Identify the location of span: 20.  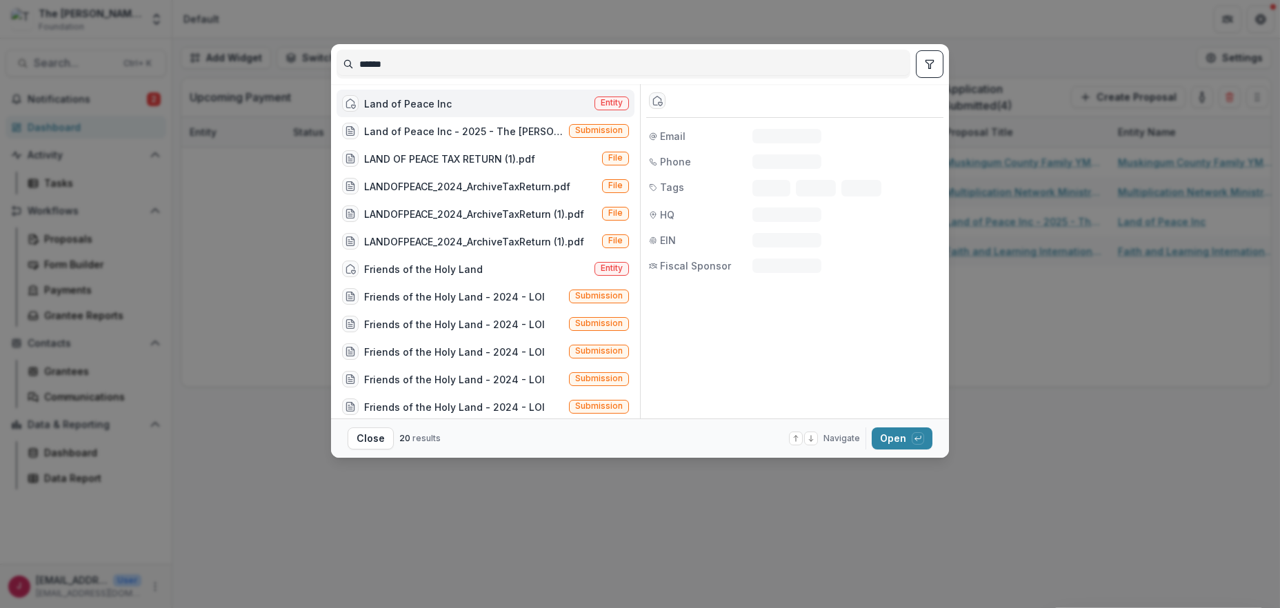
(405, 438).